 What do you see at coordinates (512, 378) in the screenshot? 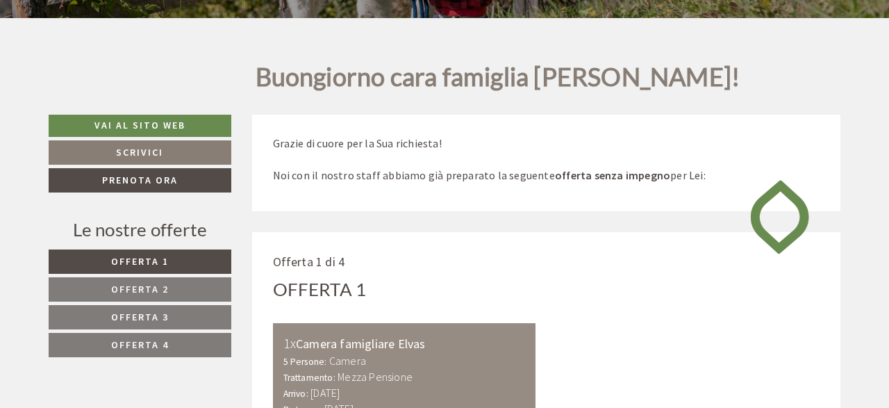
I see `button: Invia` at bounding box center [512, 378].